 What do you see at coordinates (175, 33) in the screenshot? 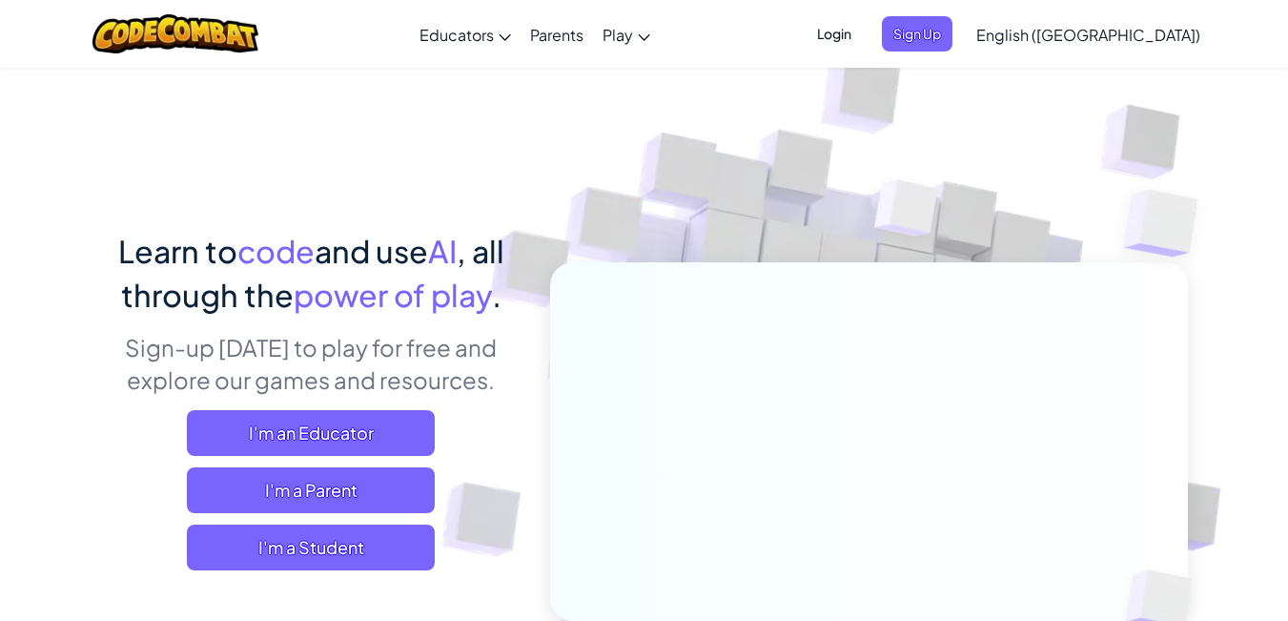
I see `a: CodeCombat logo` at bounding box center [175, 33].